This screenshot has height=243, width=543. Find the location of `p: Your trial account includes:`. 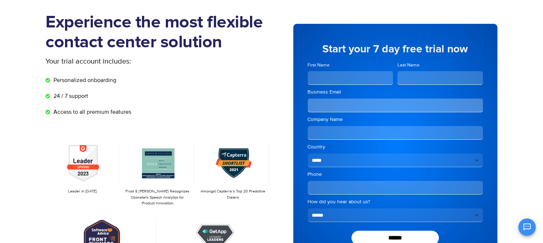

p: Your trial account includes: is located at coordinates (132, 61).